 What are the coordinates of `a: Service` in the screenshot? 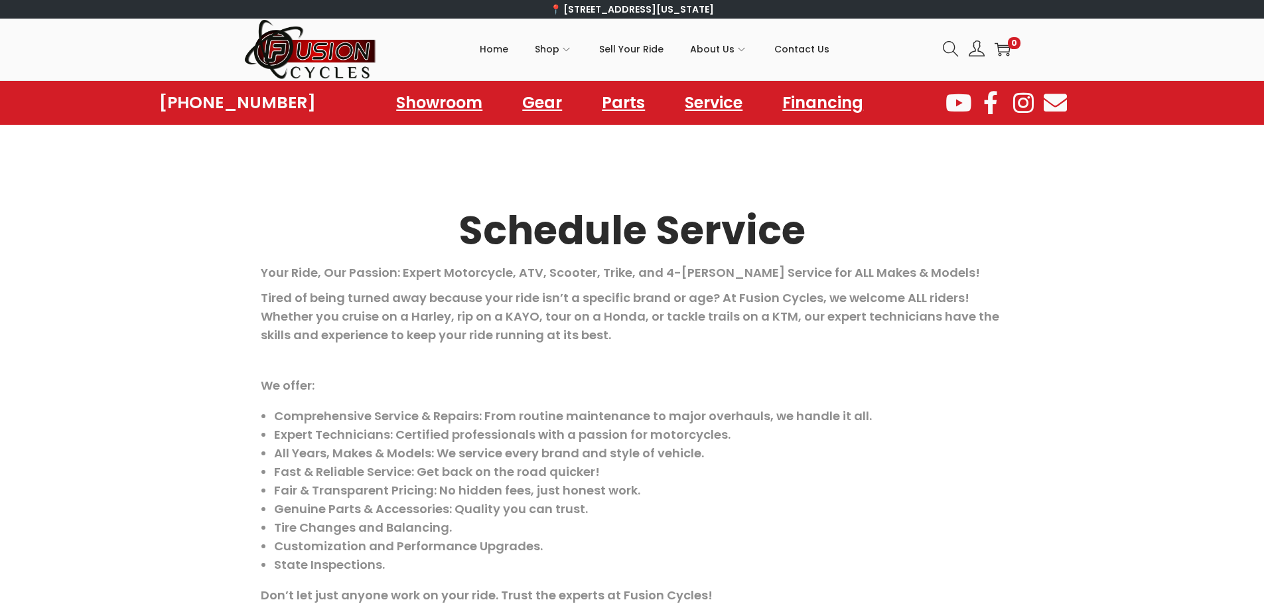 It's located at (713, 103).